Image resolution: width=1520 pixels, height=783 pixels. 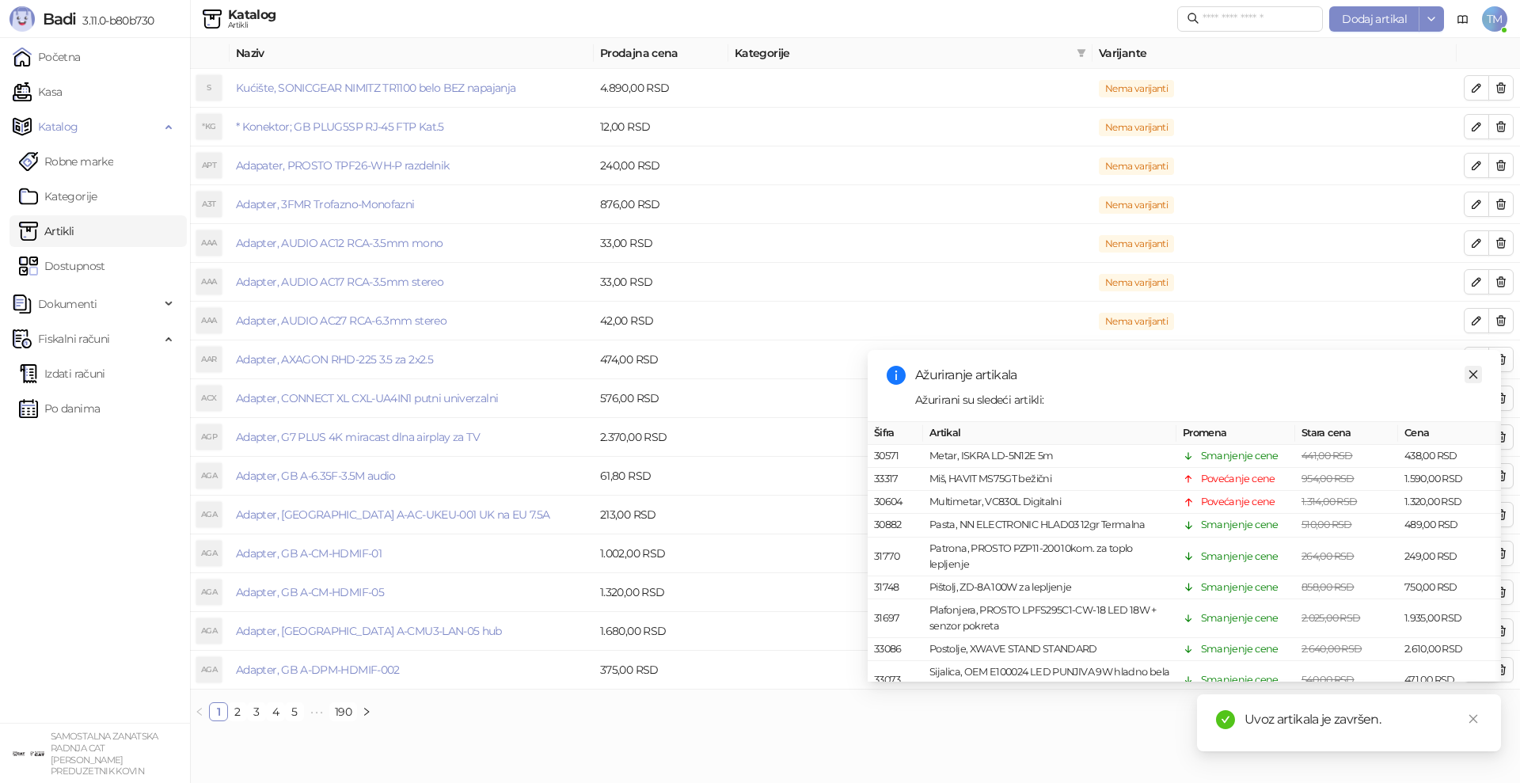 I want to click on a: 2, so click(x=237, y=712).